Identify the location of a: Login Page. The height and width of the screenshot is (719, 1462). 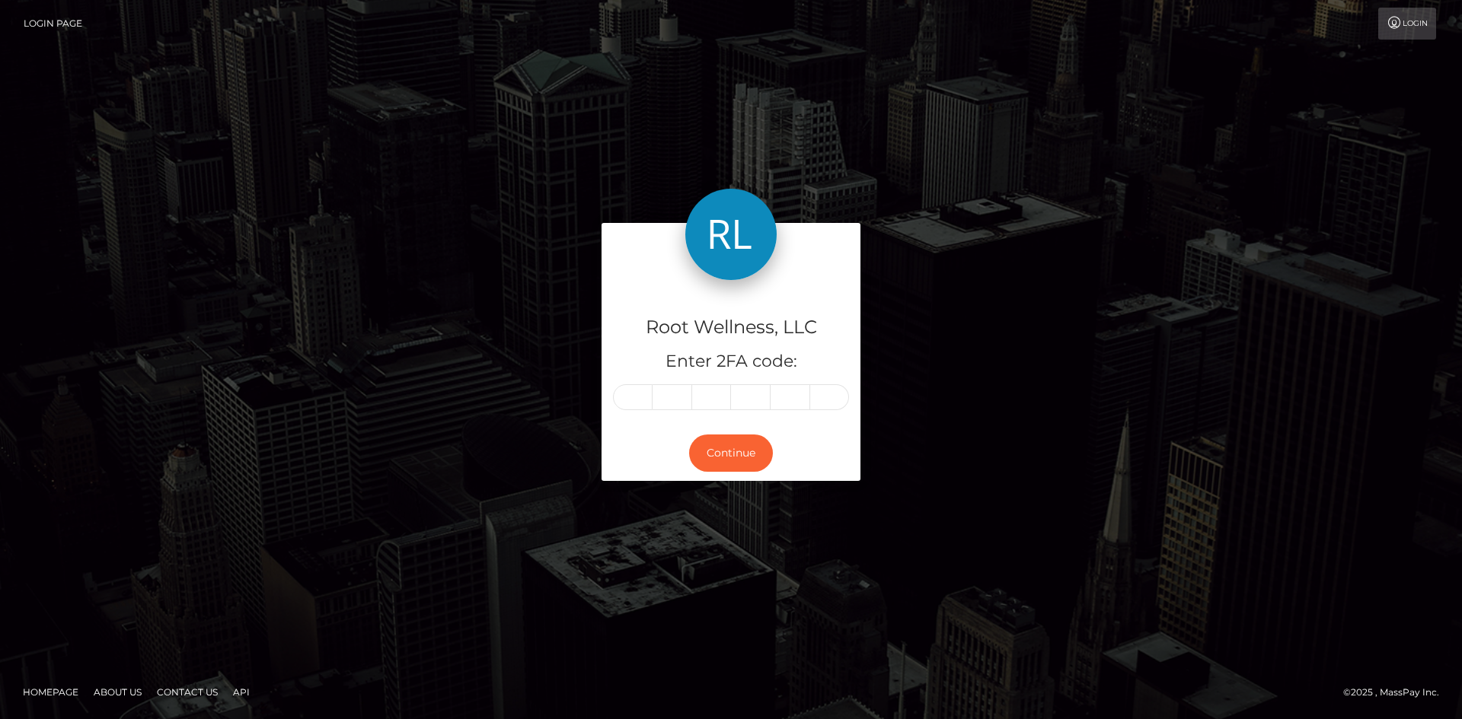
(53, 24).